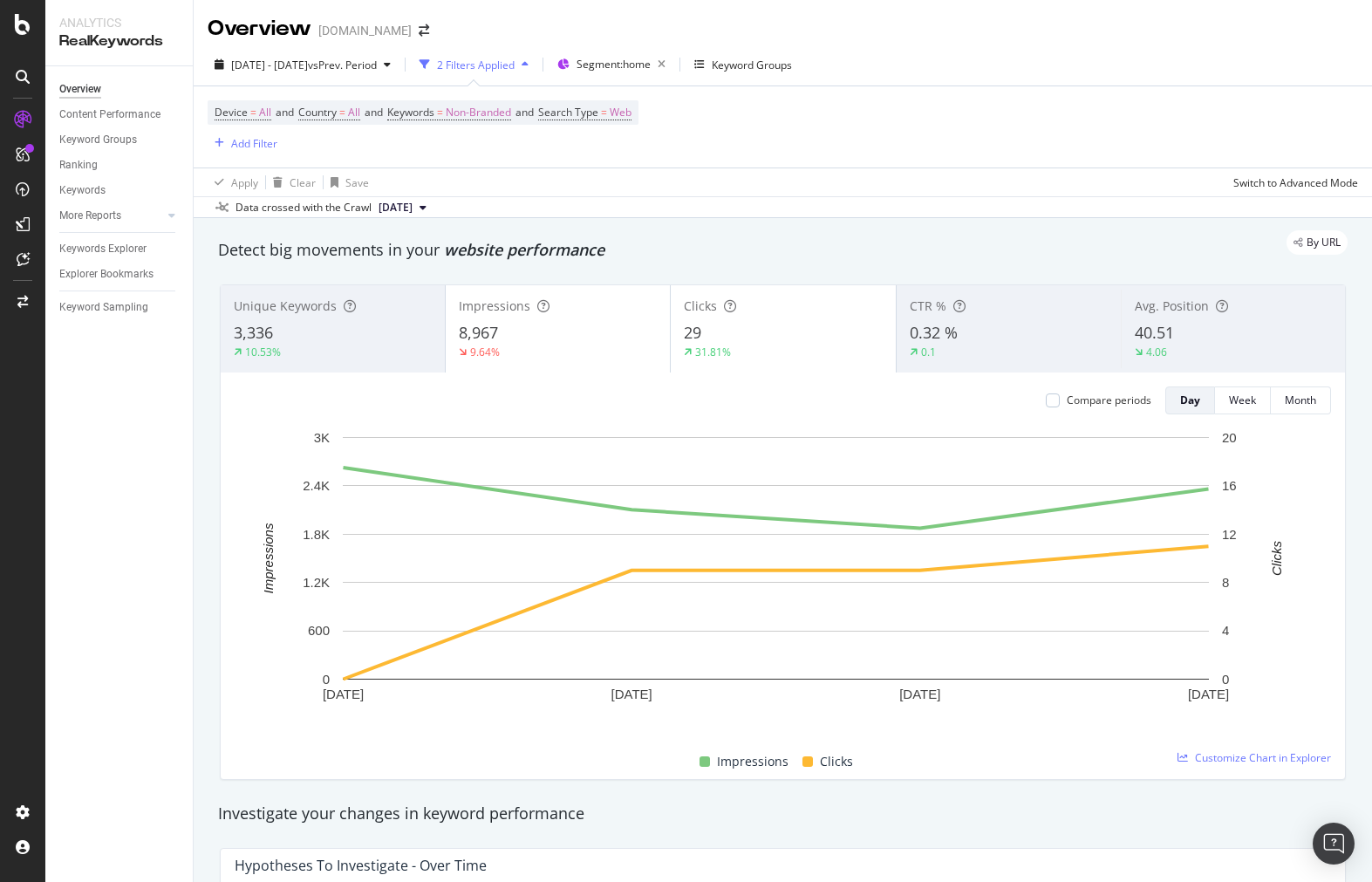 Image resolution: width=1372 pixels, height=882 pixels. Describe the element at coordinates (1301, 400) in the screenshot. I see `button: Month` at that location.